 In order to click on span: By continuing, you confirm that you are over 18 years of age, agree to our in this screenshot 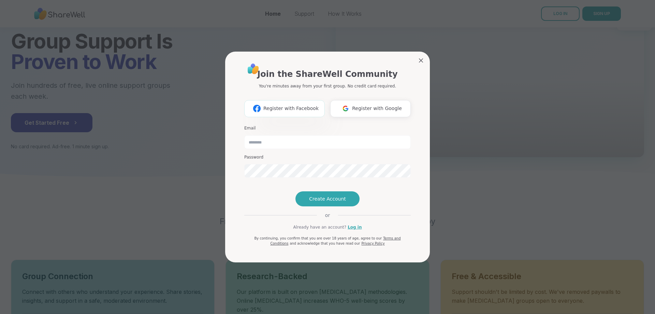, I will do `click(318, 238)`.